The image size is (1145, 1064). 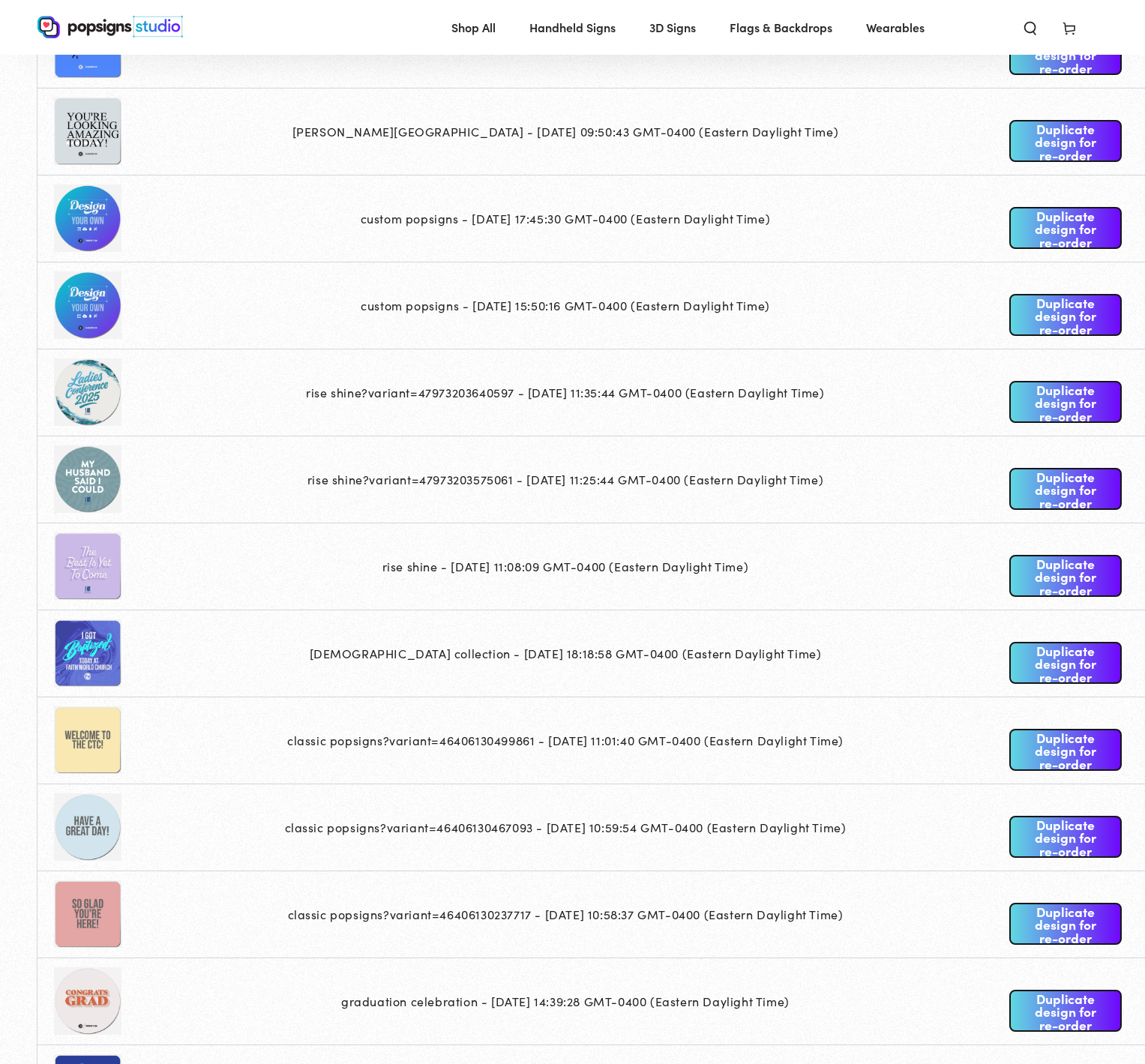 What do you see at coordinates (572, 27) in the screenshot?
I see `a: Handheld Signs` at bounding box center [572, 27].